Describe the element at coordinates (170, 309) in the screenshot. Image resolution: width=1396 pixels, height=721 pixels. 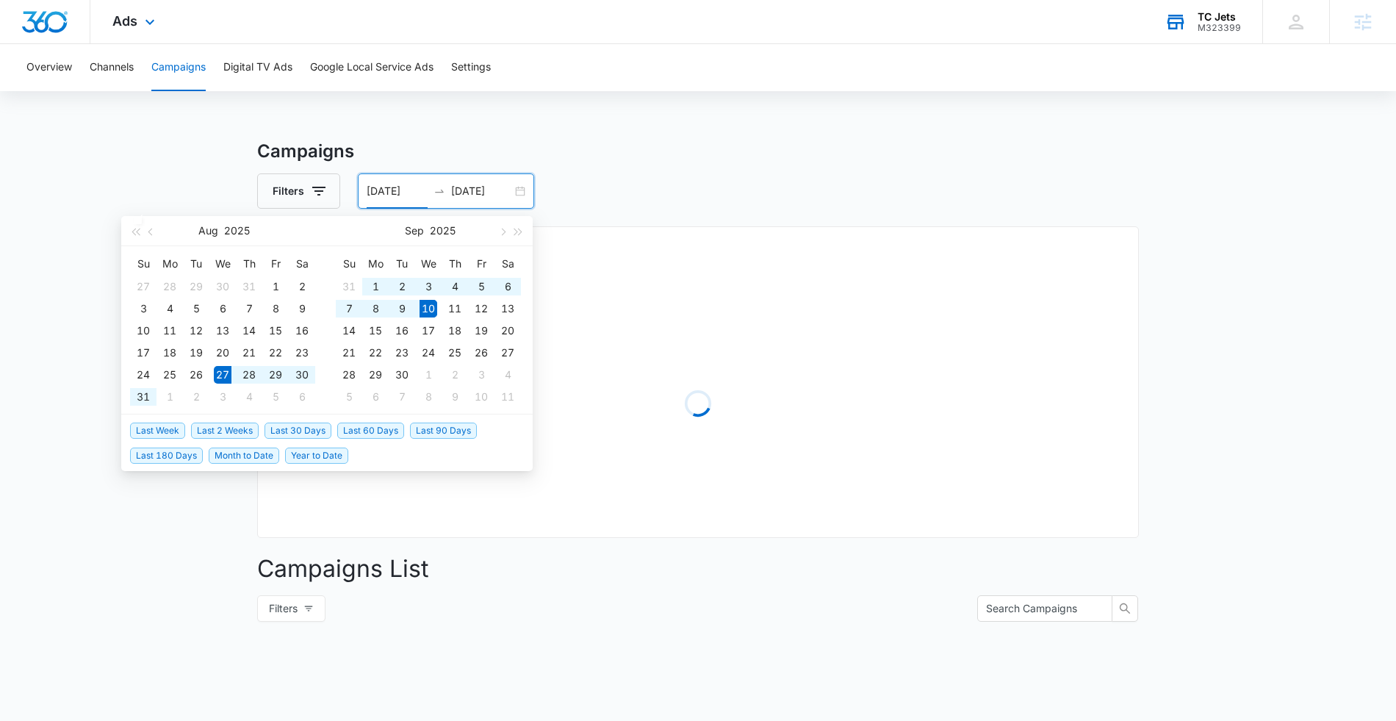
I see `td: 2025-08-04` at that location.